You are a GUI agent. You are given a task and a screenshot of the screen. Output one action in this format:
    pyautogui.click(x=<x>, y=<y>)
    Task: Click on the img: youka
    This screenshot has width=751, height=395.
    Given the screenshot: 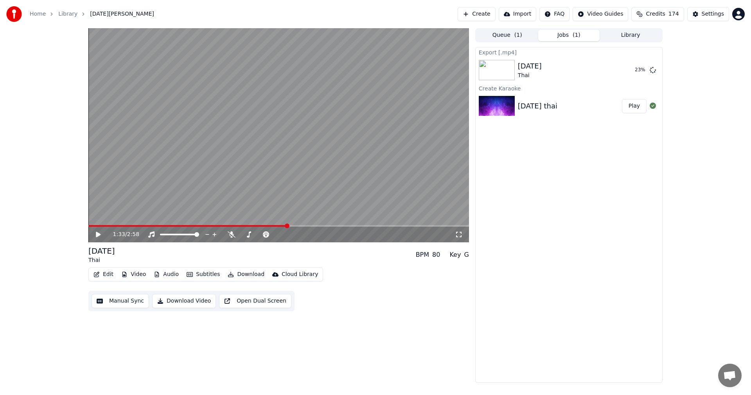 What is the action you would take?
    pyautogui.click(x=14, y=14)
    